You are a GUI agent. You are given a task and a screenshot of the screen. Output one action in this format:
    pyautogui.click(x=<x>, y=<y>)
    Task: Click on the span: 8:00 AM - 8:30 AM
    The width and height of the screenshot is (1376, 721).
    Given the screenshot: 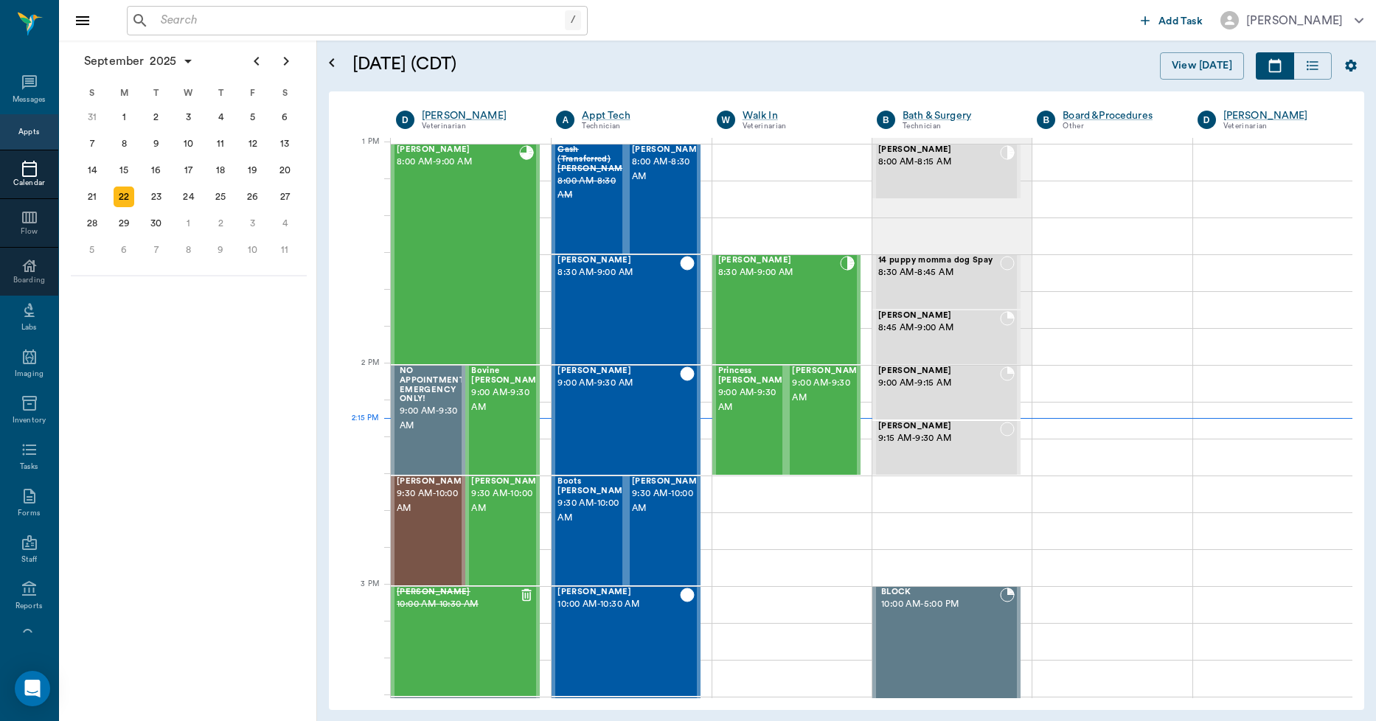 What is the action you would take?
    pyautogui.click(x=669, y=170)
    